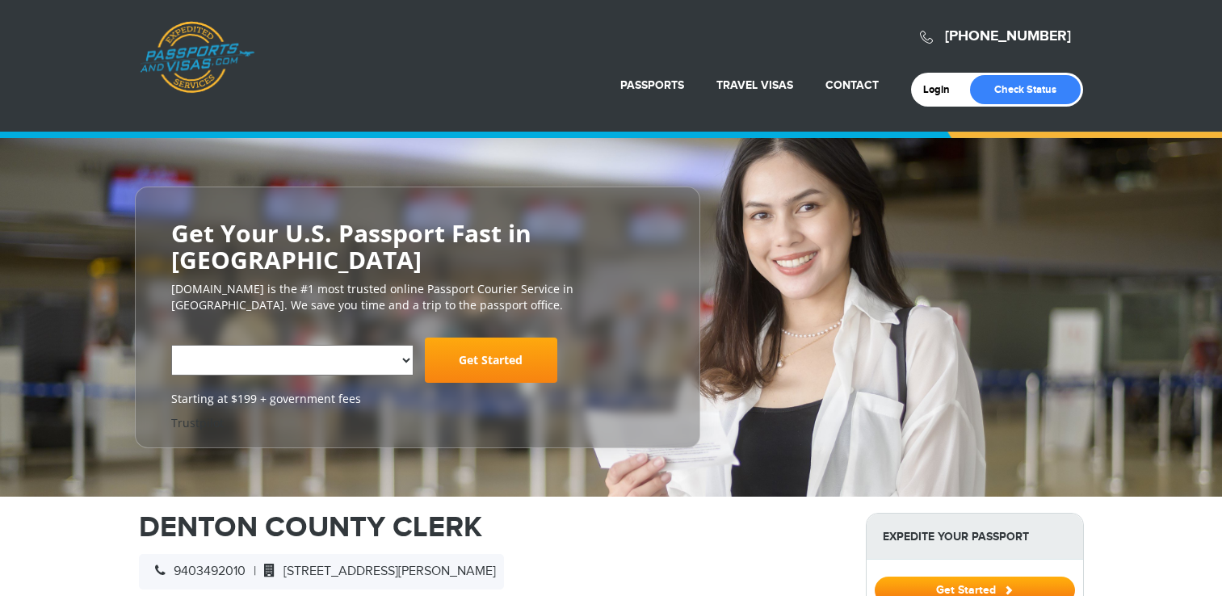 Image resolution: width=1222 pixels, height=596 pixels. What do you see at coordinates (1025, 90) in the screenshot?
I see `a: Check Status` at bounding box center [1025, 90].